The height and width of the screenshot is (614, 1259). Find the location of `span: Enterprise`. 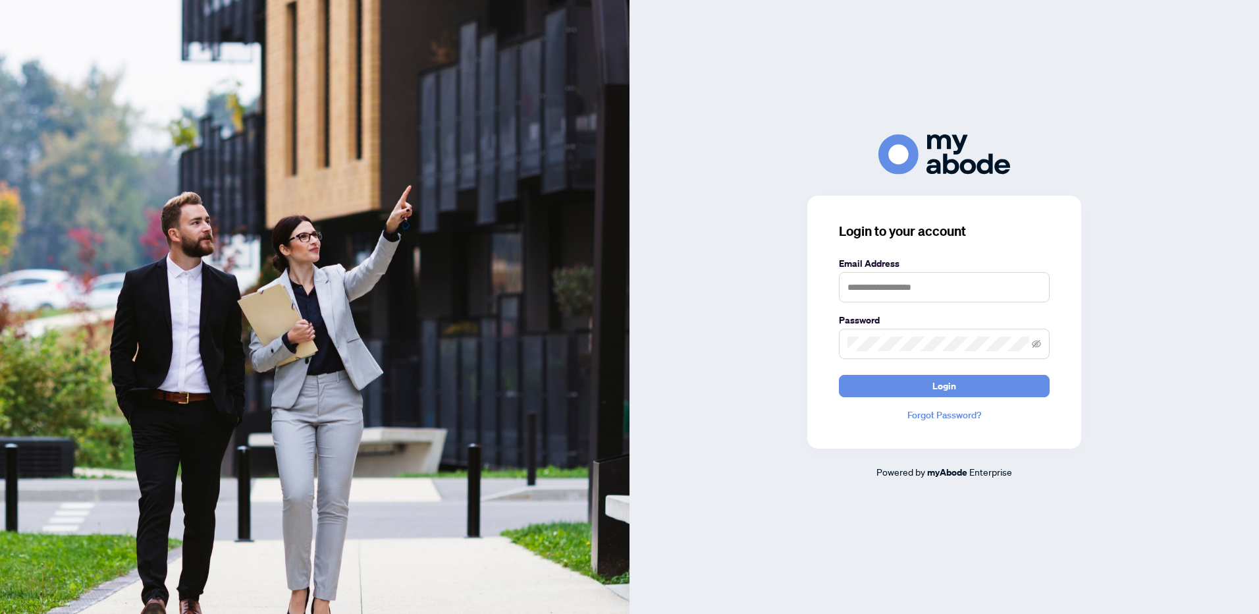

span: Enterprise is located at coordinates (990, 471).